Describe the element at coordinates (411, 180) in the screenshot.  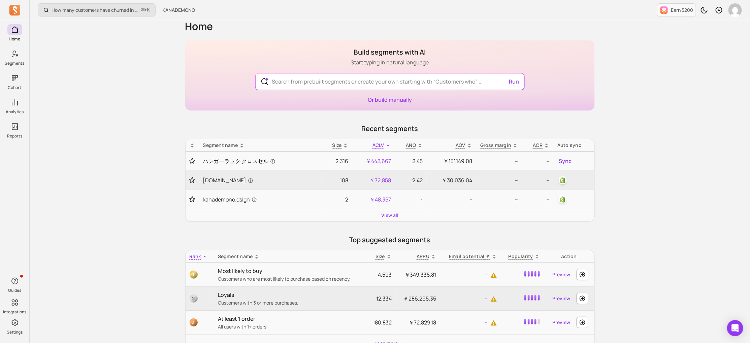
I see `p: 2.42` at that location.